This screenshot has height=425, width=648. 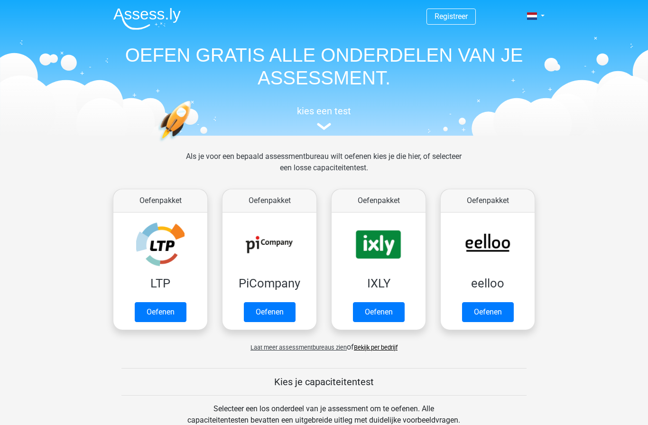 What do you see at coordinates (324, 126) in the screenshot?
I see `img: assessment` at bounding box center [324, 126].